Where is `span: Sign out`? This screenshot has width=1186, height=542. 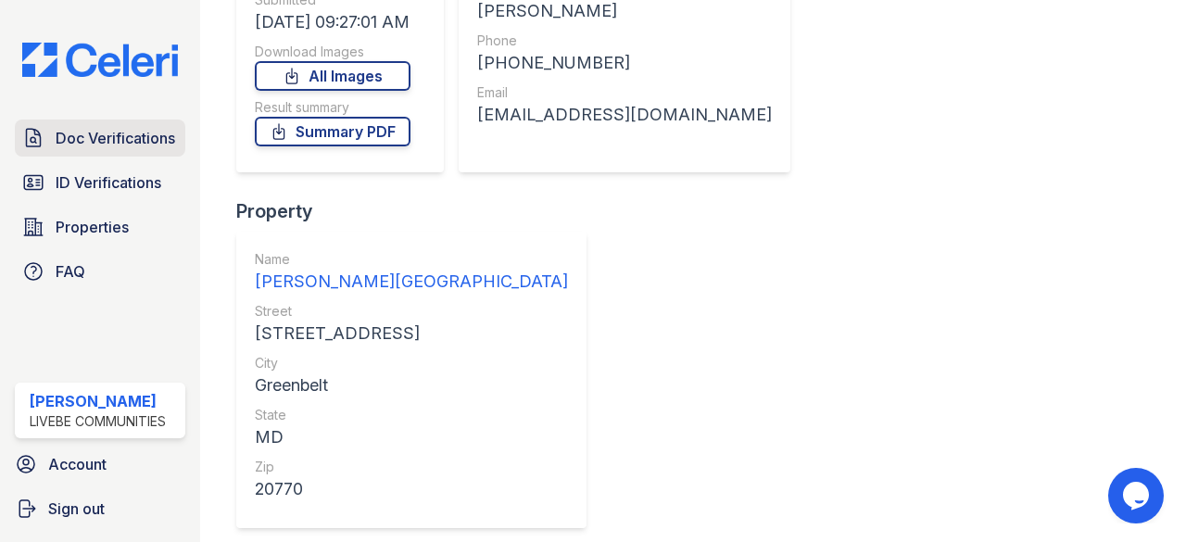
span: Sign out is located at coordinates (76, 509).